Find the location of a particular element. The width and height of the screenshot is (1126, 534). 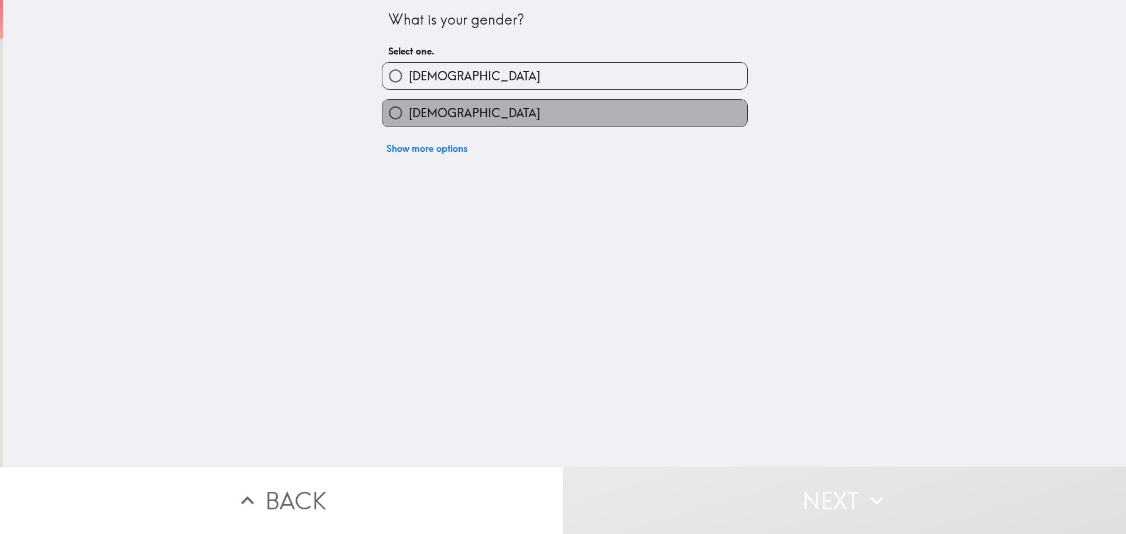

div: What is your gender? is located at coordinates (565, 20).